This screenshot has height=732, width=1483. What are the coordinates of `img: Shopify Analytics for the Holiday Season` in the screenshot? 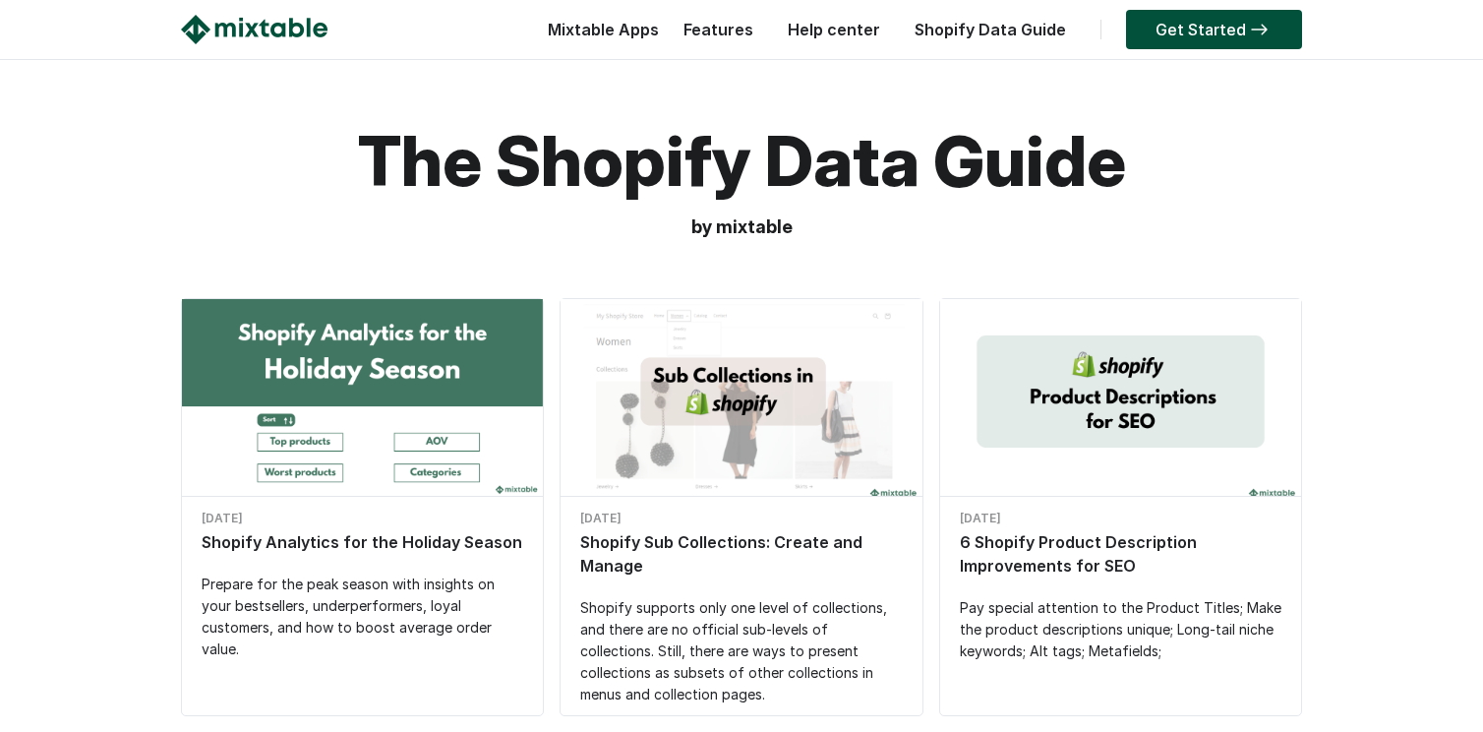 It's located at (362, 400).